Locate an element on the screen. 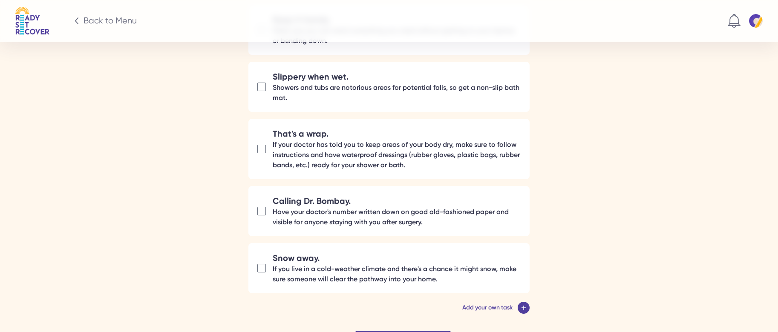 This screenshot has height=332, width=778. img: Big arrow icn is located at coordinates (77, 21).